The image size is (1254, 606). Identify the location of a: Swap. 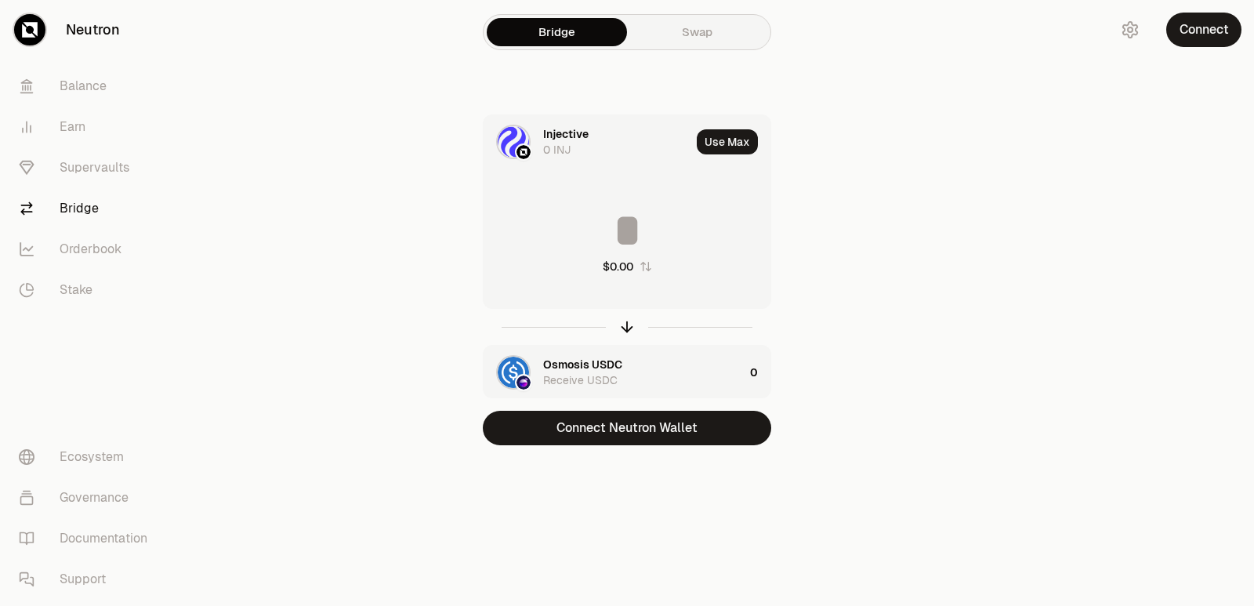
(697, 32).